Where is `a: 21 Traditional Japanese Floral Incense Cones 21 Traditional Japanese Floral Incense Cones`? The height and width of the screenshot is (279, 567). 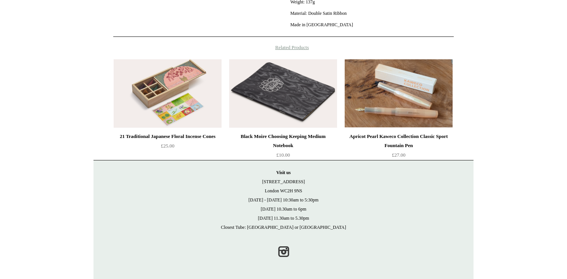
a: 21 Traditional Japanese Floral Incense Cones 21 Traditional Japanese Floral Incense Cones is located at coordinates (168, 94).